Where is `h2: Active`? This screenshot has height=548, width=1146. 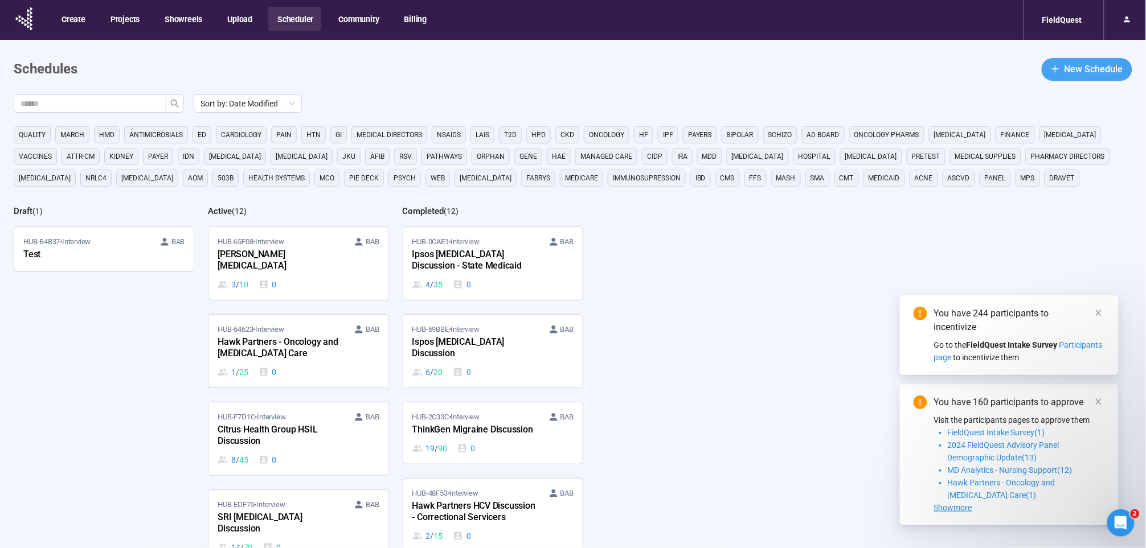 h2: Active is located at coordinates (220, 211).